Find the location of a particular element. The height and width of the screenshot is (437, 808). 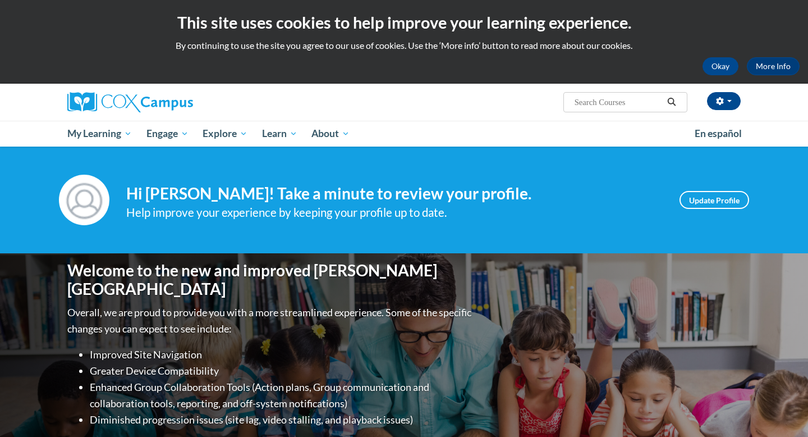

img: Profile Image is located at coordinates (84, 200).